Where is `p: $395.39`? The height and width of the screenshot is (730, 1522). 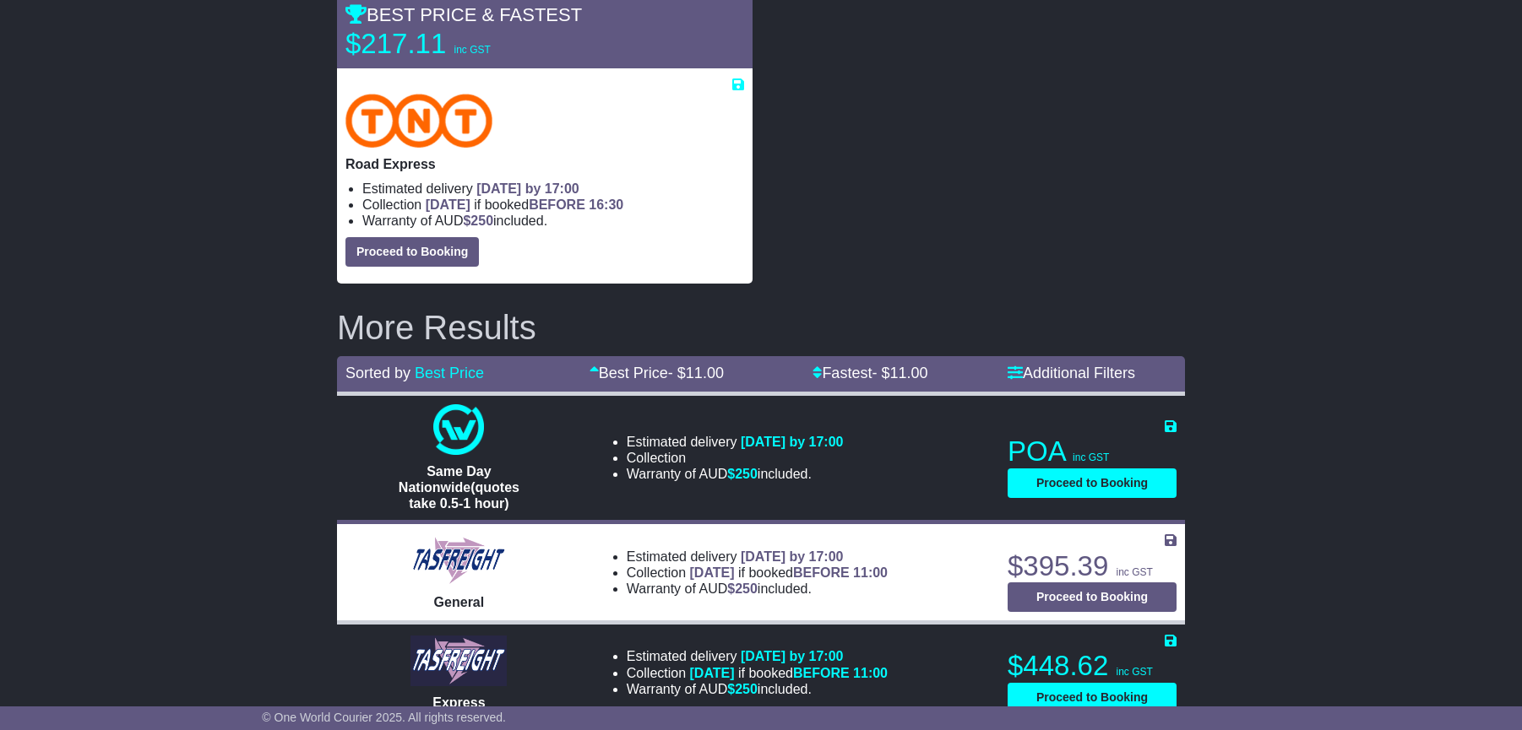 p: $395.39 is located at coordinates (1092, 567).